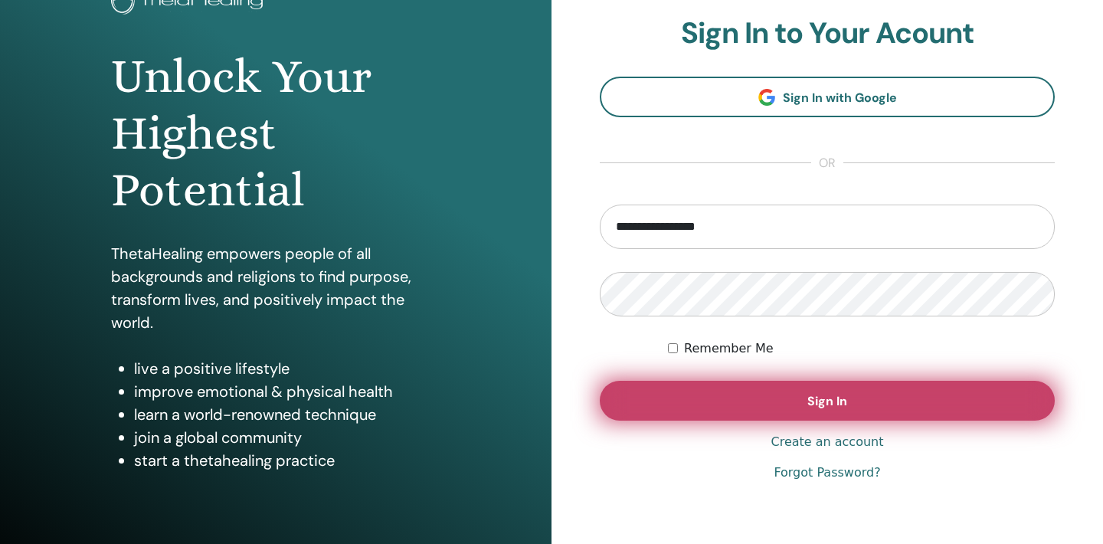 The height and width of the screenshot is (544, 1103). What do you see at coordinates (827, 442) in the screenshot?
I see `a: Create an account` at bounding box center [827, 442].